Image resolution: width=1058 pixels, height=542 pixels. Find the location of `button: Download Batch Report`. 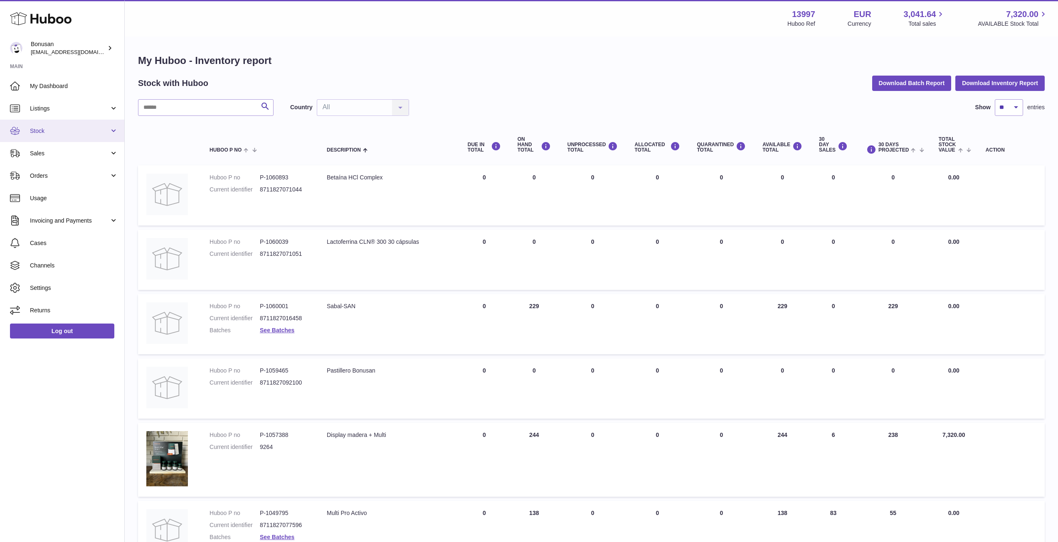

button: Download Batch Report is located at coordinates (911, 83).